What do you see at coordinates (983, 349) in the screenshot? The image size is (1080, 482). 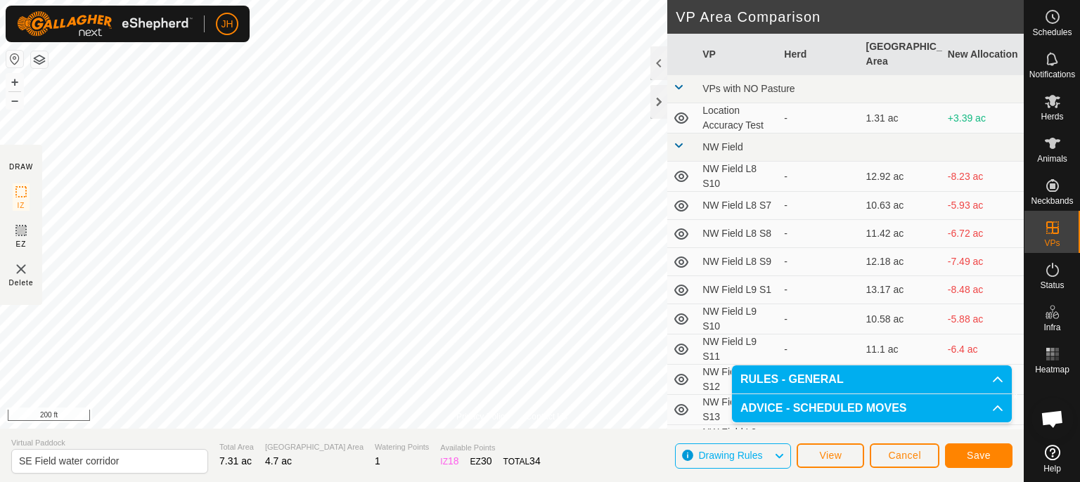 I see `td: -6.4 ac` at bounding box center [983, 349].